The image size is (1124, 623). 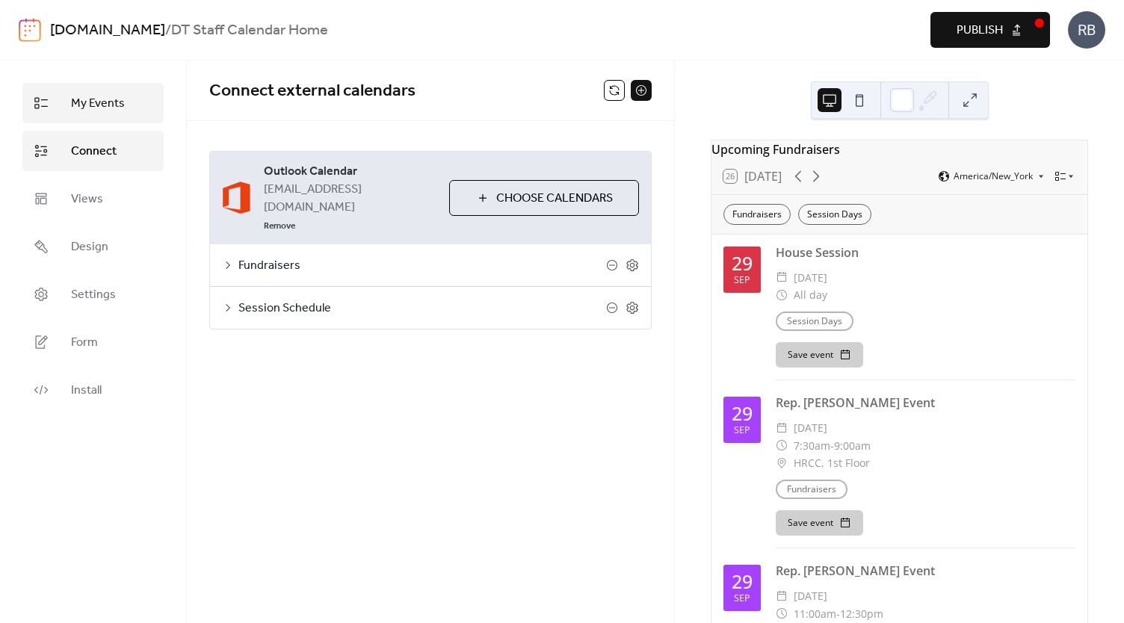 I want to click on button: Choose Calendars, so click(x=544, y=198).